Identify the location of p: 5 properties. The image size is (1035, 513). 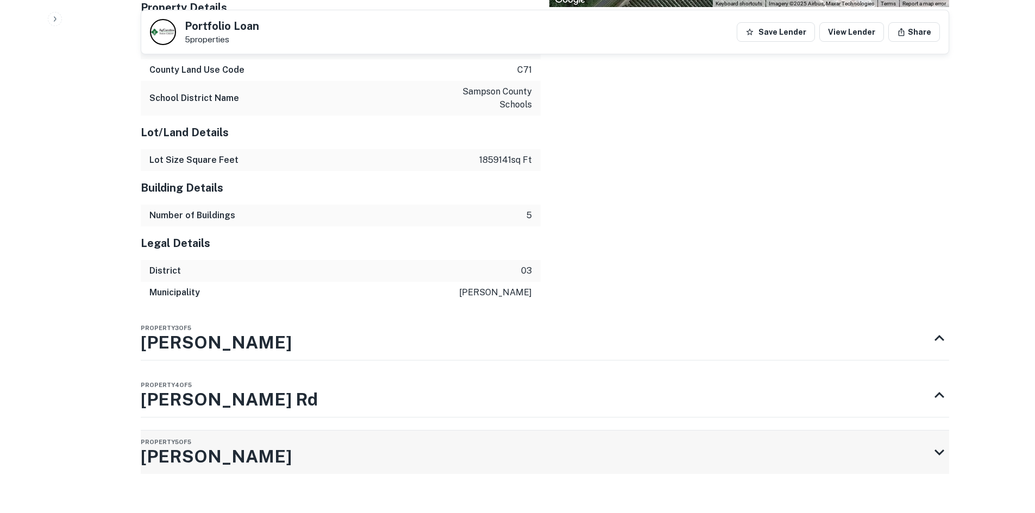
(222, 40).